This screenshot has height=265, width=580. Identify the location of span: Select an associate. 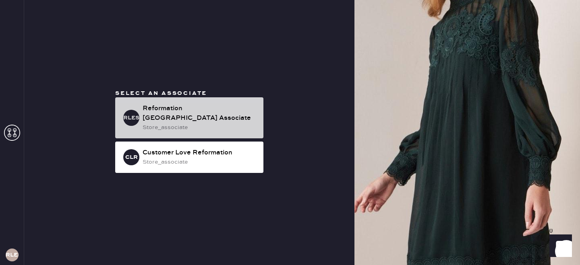
(161, 93).